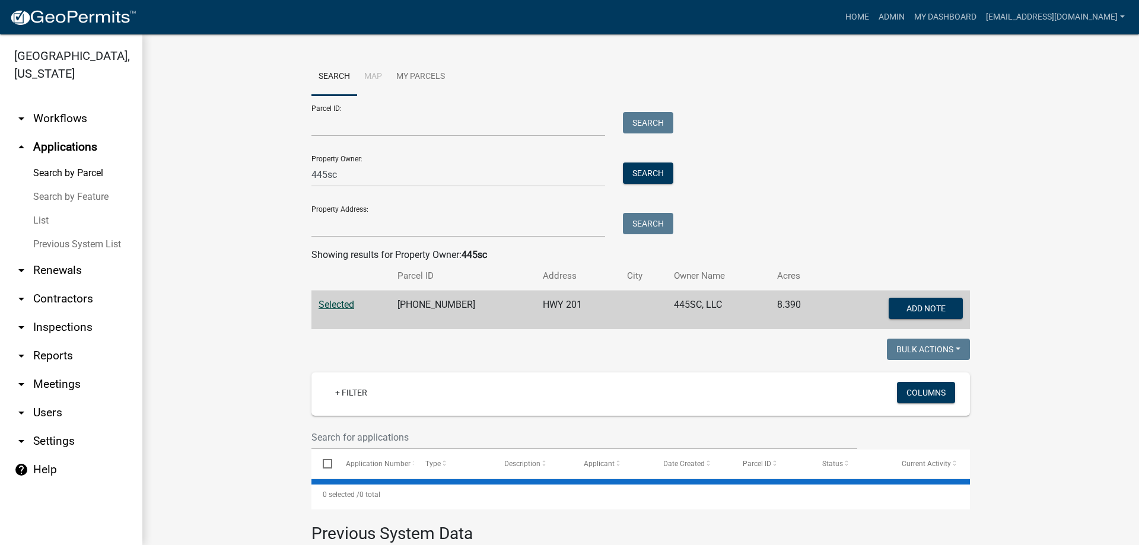 This screenshot has width=1139, height=545. Describe the element at coordinates (474, 255) in the screenshot. I see `strong: 445sc` at that location.